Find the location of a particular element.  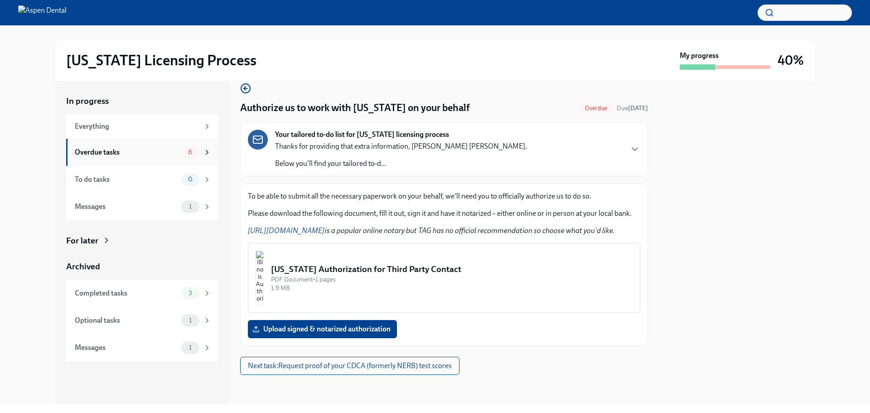

span: Upload signed & notarized authorization is located at coordinates (322, 329).